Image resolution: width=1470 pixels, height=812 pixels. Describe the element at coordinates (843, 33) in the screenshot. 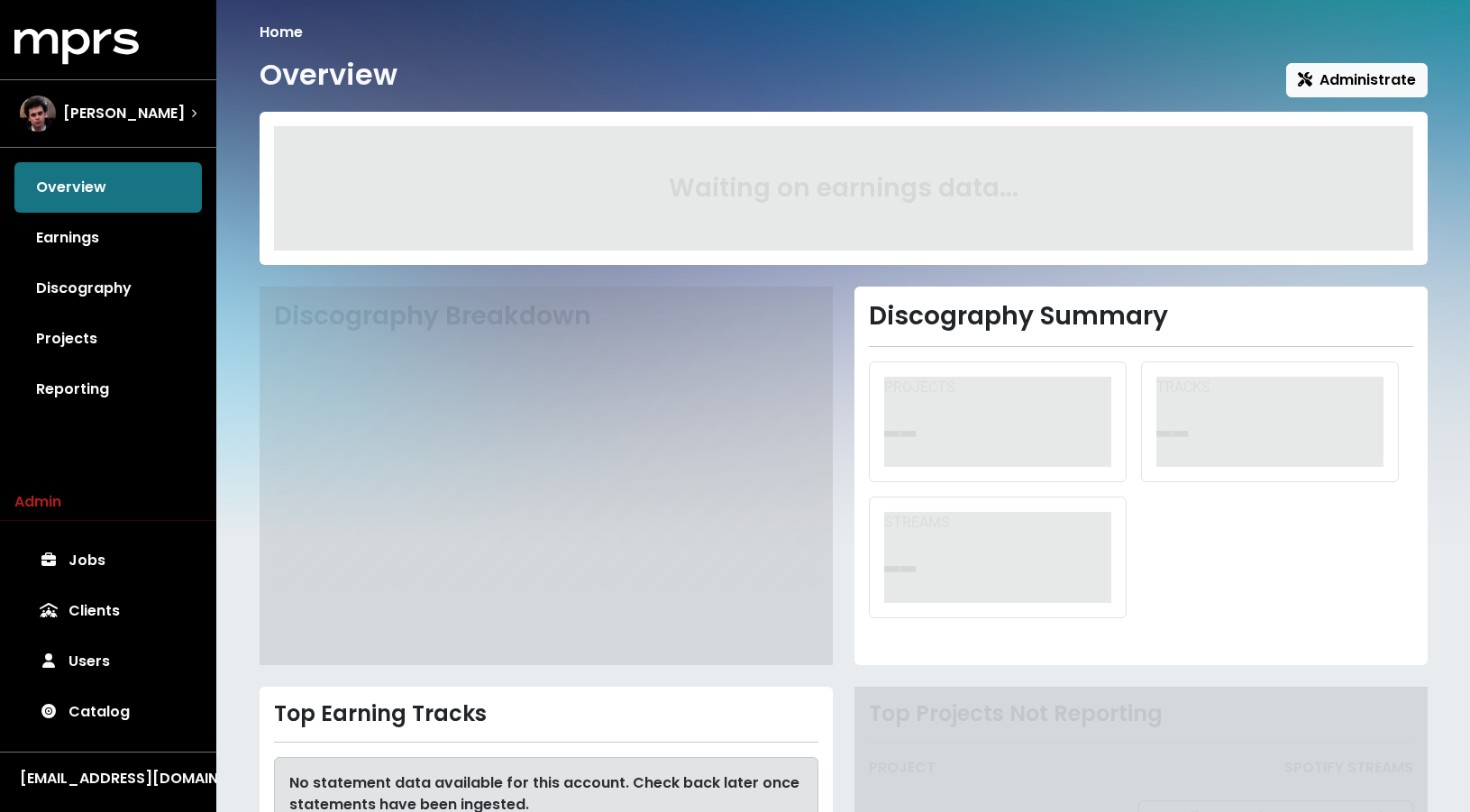

I see `nav: breadcrumb` at that location.